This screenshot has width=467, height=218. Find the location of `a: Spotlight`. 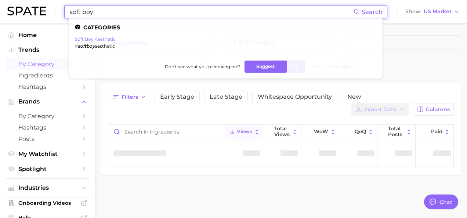

a: Spotlight is located at coordinates (48, 169).